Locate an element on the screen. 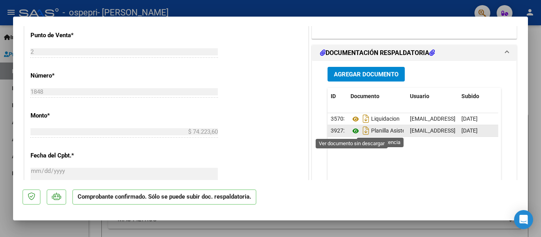  p: Monto is located at coordinates (71, 116).